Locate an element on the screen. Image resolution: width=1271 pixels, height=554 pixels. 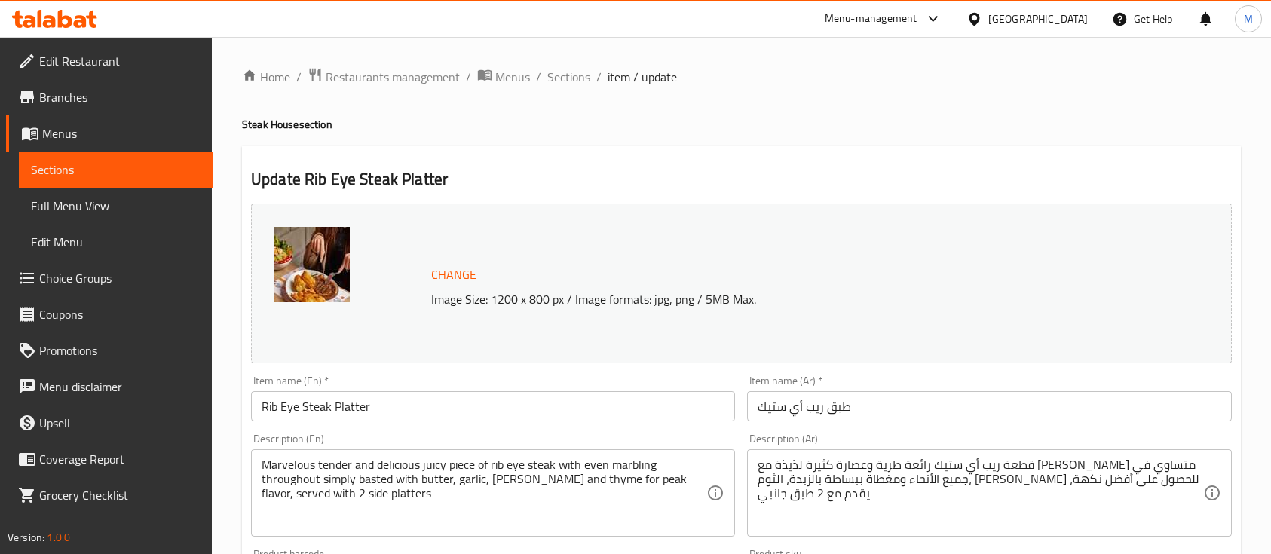
nav: breadcrumb is located at coordinates (741, 77).